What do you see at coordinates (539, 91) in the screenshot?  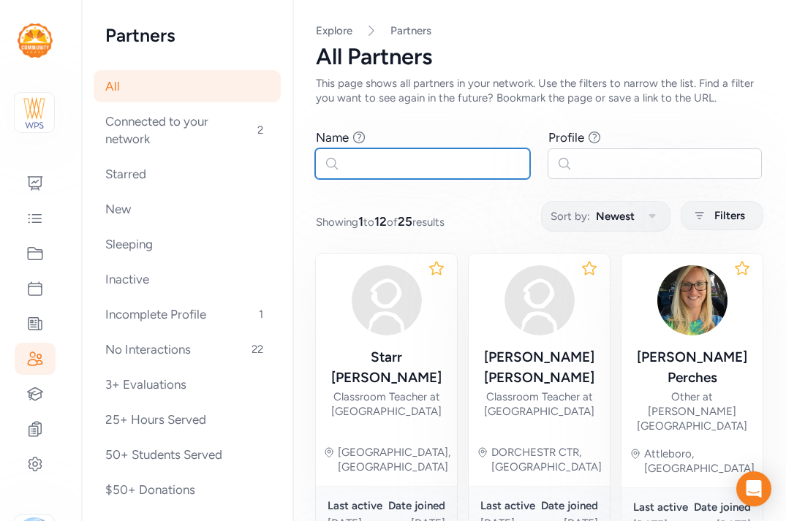 I see `div: This page shows all partners in your network. Use the filters to narrow the list. Find a filter y...` at bounding box center [539, 91].